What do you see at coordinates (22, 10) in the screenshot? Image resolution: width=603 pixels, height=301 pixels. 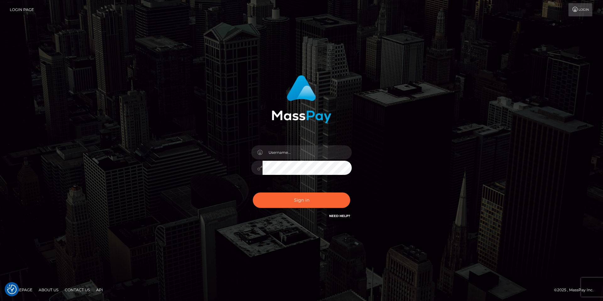 I see `a: Login Page` at bounding box center [22, 10].